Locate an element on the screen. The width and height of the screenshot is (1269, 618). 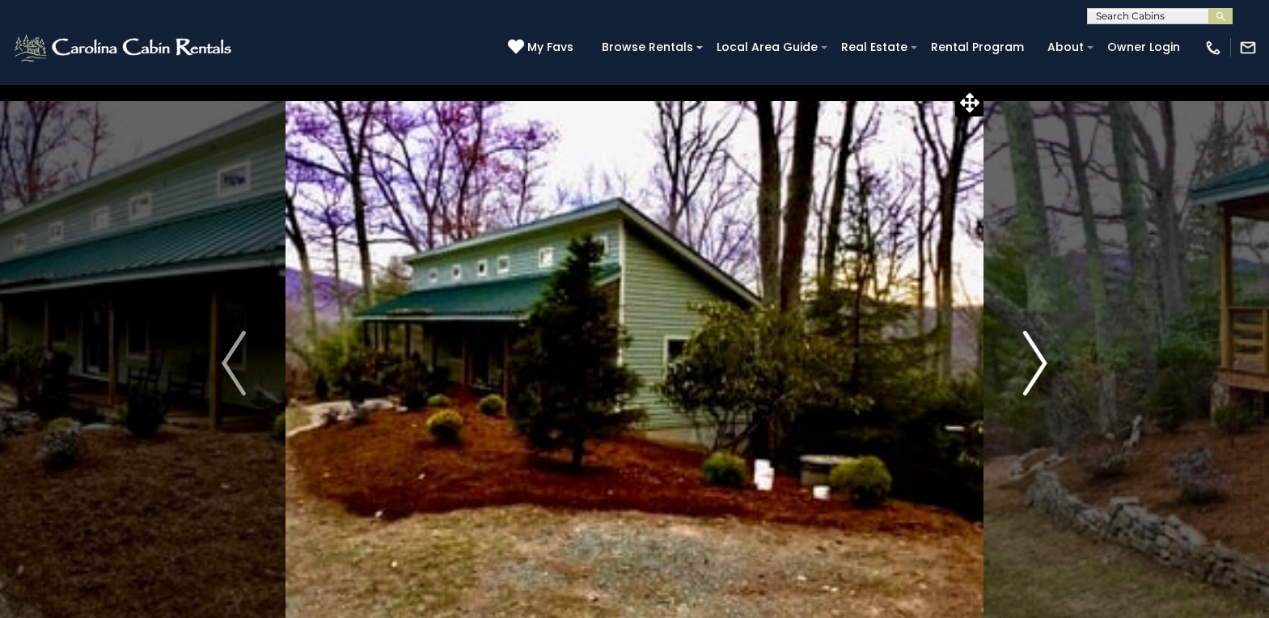
a: Rental Program is located at coordinates (977, 47).